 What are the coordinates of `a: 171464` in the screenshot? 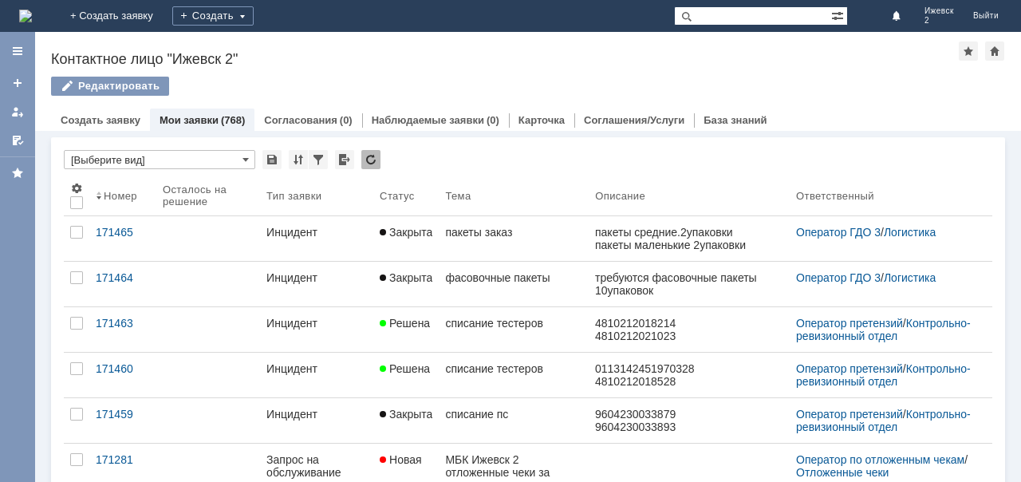 It's located at (123, 284).